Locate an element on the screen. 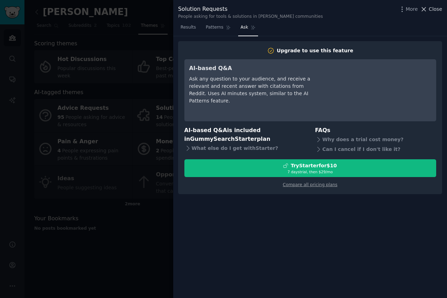 The height and width of the screenshot is (298, 447). div: Ask any question to your audience, and receive a relevant and recent answer with citations from R... is located at coordinates (253, 90).